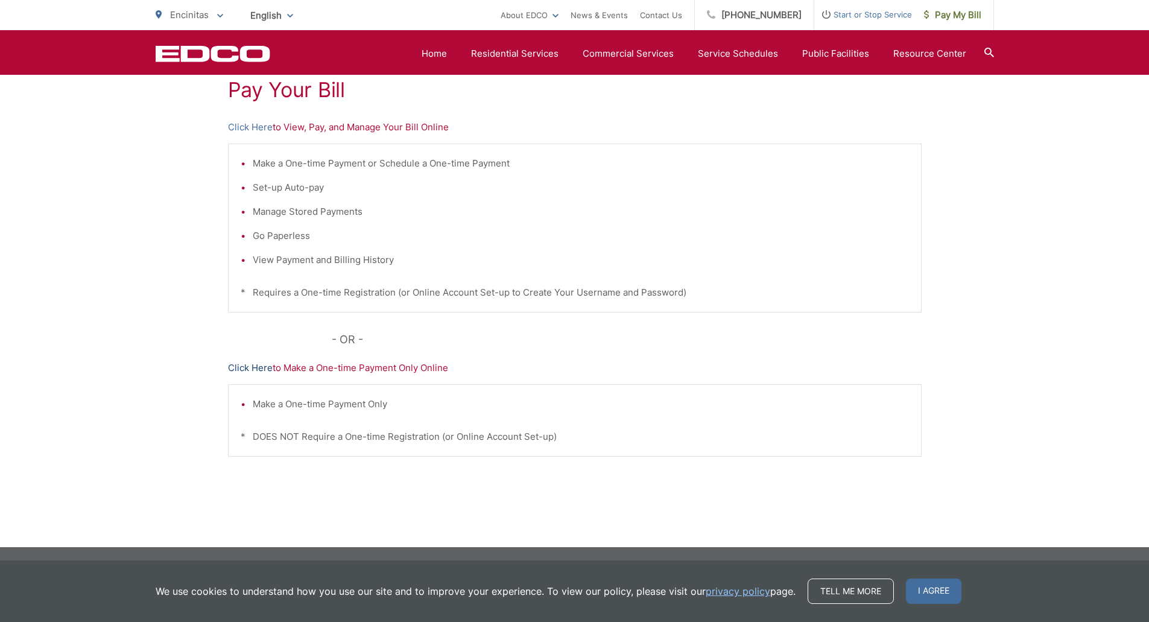  I want to click on span: English, so click(271, 15).